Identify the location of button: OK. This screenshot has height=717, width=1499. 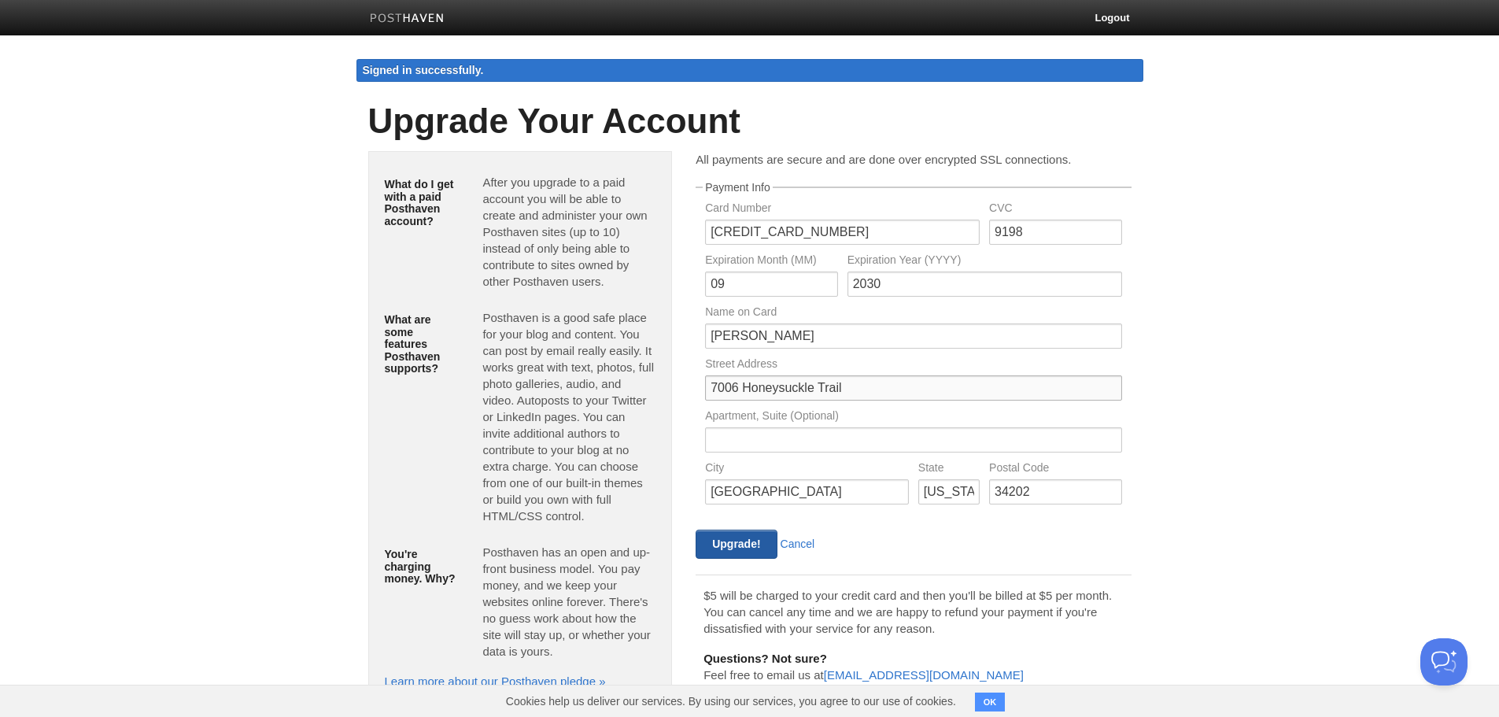
(990, 702).